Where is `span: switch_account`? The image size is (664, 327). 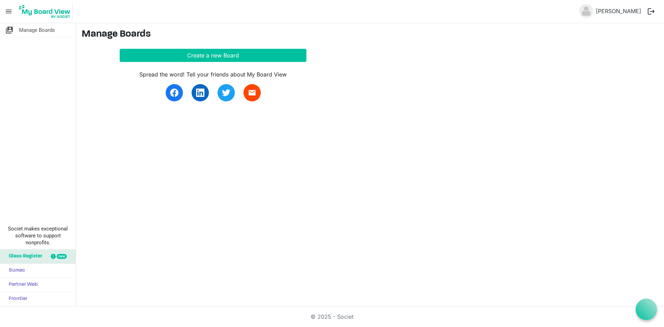
span: switch_account is located at coordinates (9, 30).